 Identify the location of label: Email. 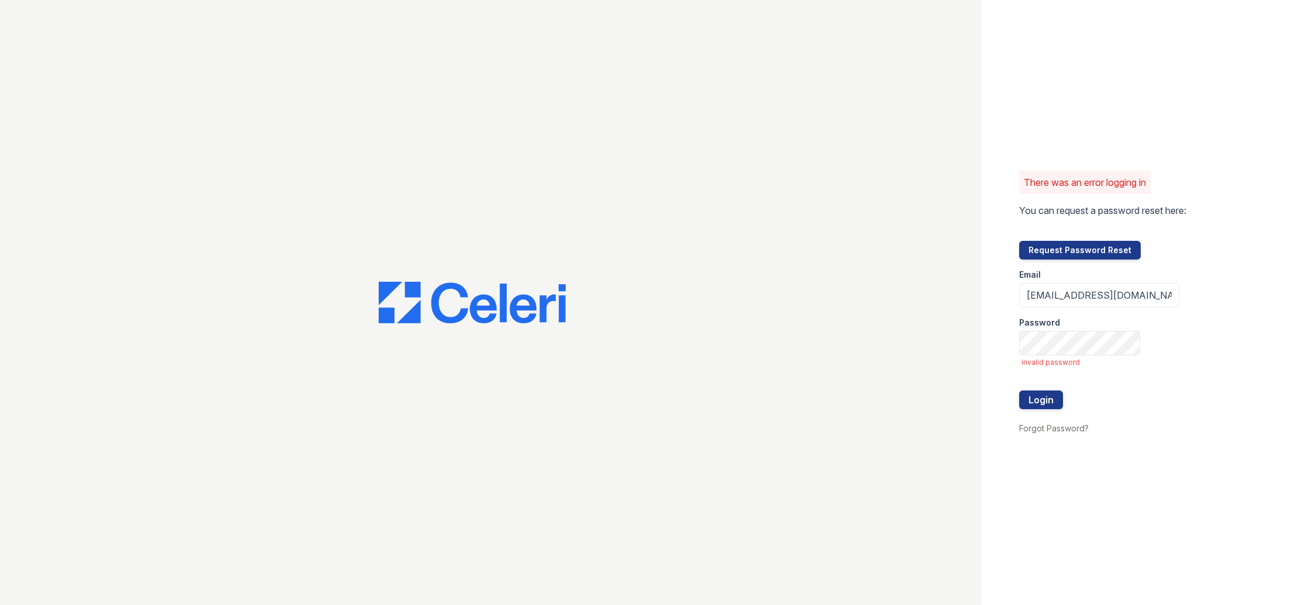
(1030, 275).